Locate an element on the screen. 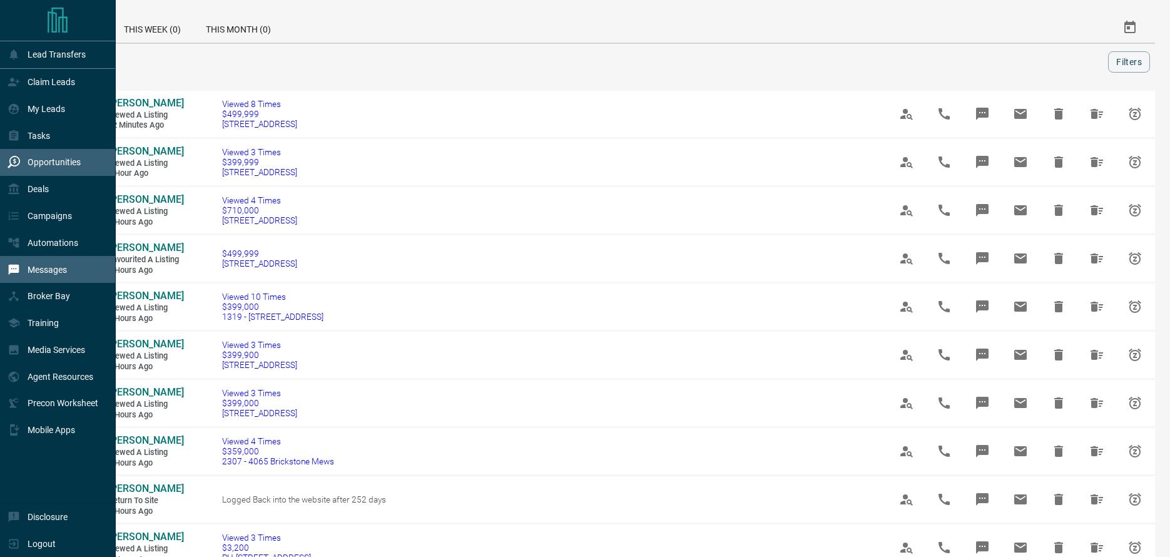 This screenshot has height=557, width=1170. a: Viewed 4 Times$359,0002307 - 4065 Brickstone Mews is located at coordinates (278, 451).